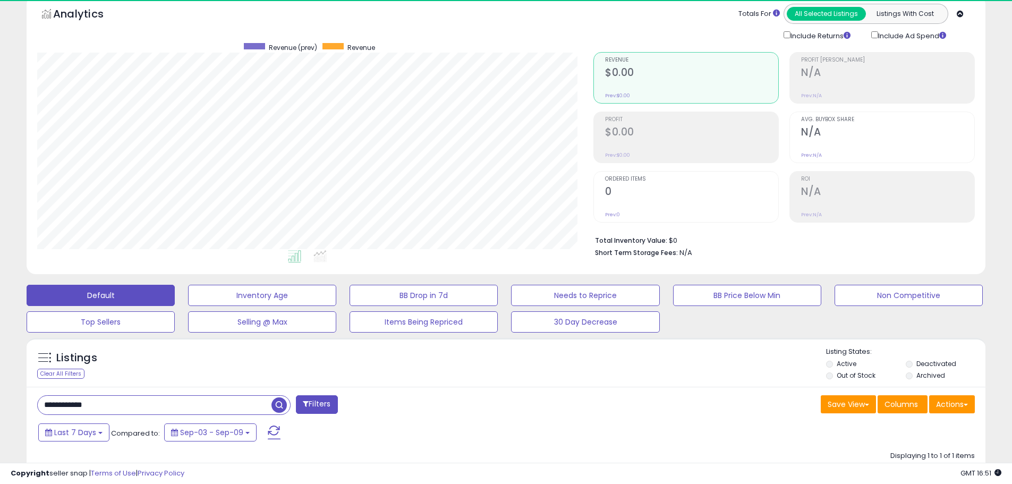  Describe the element at coordinates (819, 35) in the screenshot. I see `div: Include Returns` at that location.